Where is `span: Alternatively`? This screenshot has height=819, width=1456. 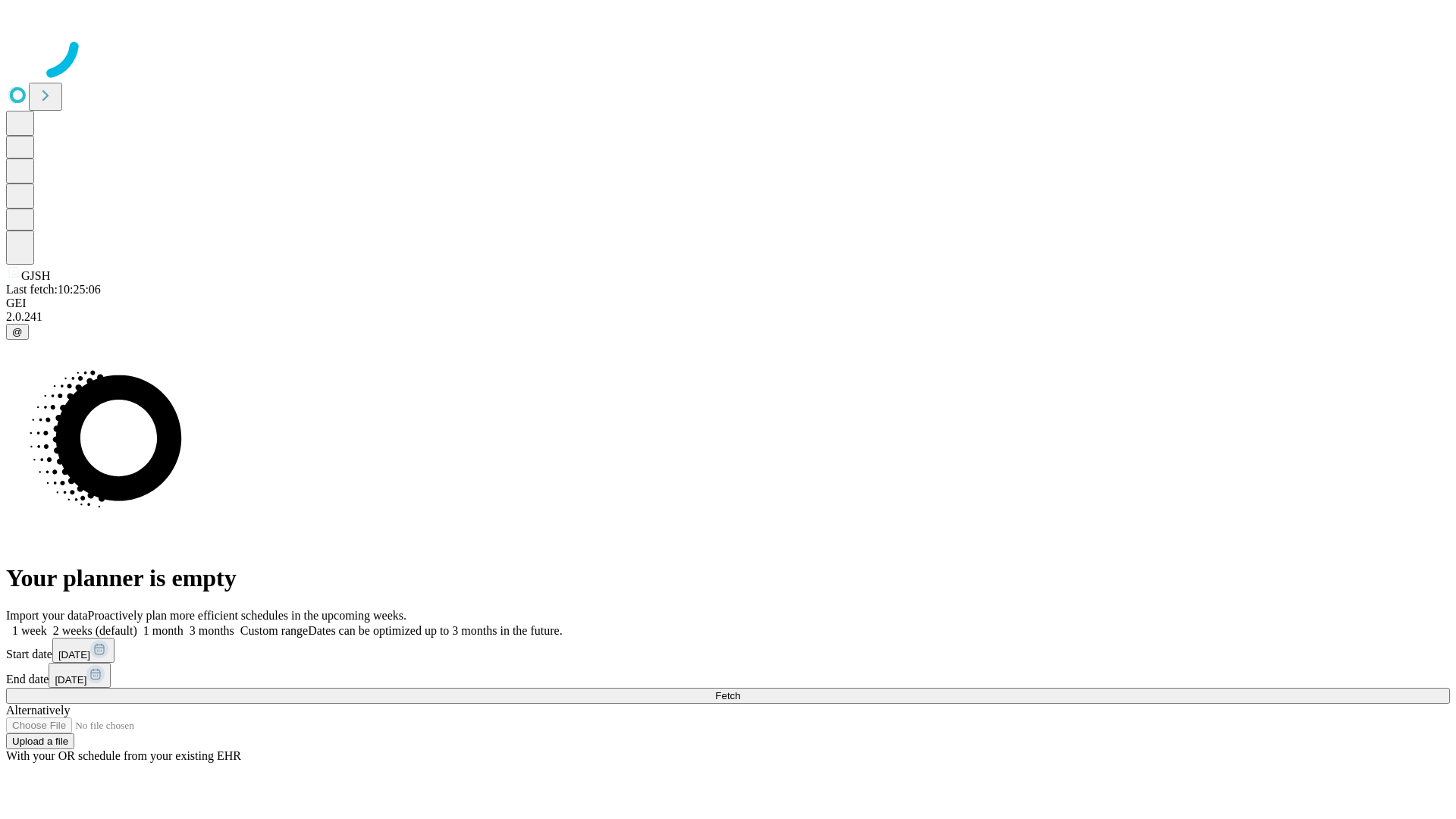
span: Alternatively is located at coordinates (38, 709).